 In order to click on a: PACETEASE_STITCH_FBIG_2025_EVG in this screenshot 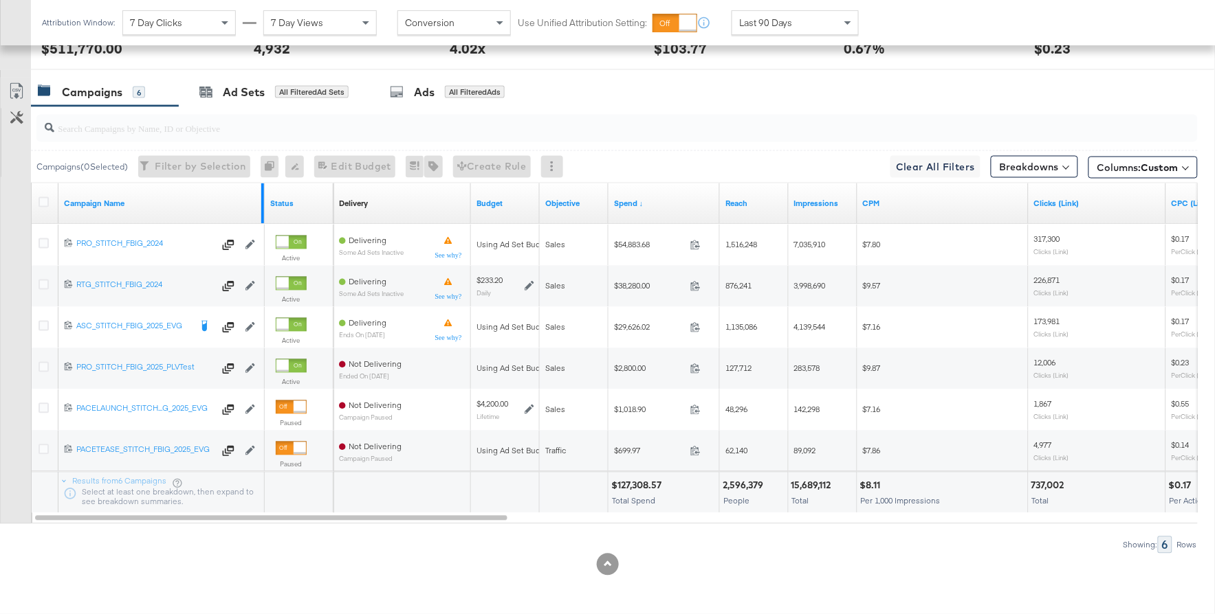, I will do `click(145, 452)`.